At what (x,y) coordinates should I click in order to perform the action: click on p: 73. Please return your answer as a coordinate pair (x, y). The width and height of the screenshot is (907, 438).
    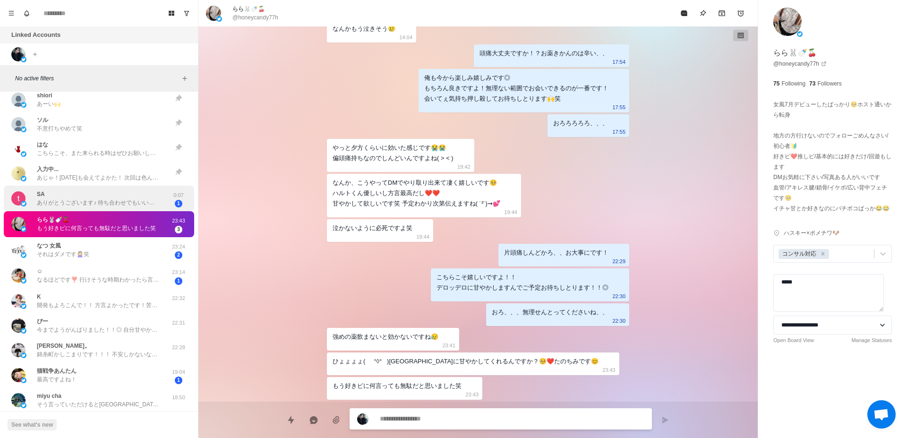
    Looking at the image, I should click on (812, 84).